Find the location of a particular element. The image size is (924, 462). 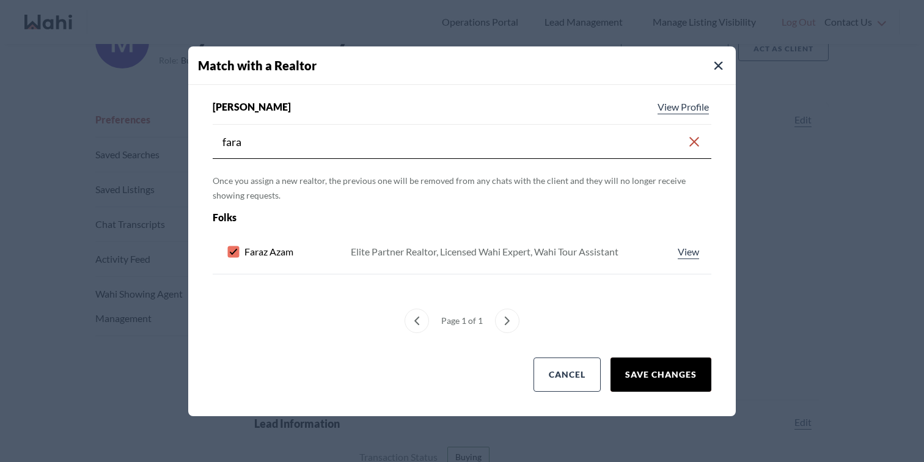

input: Search input is located at coordinates (455, 142).